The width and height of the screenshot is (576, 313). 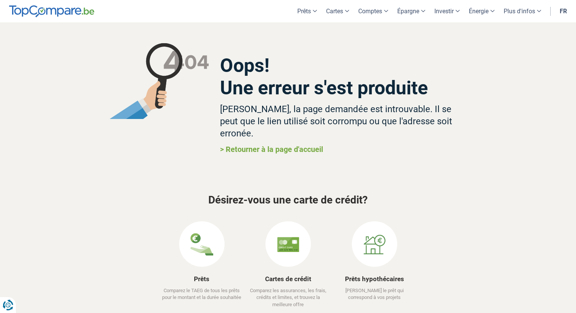 I want to click on img: Prêts, so click(x=202, y=244).